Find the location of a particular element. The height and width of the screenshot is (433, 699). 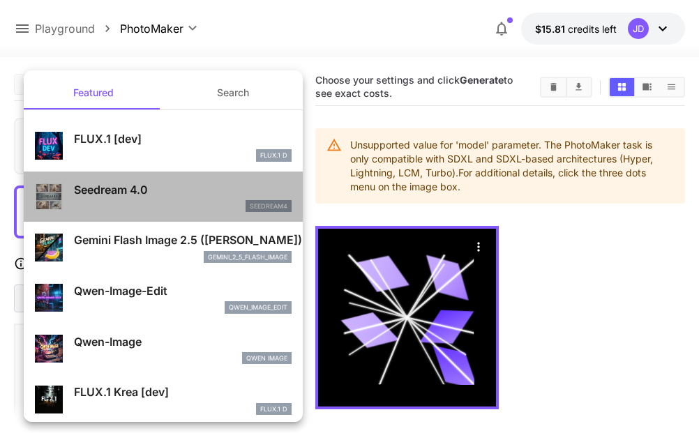

p: Qwen Image is located at coordinates (267, 359).